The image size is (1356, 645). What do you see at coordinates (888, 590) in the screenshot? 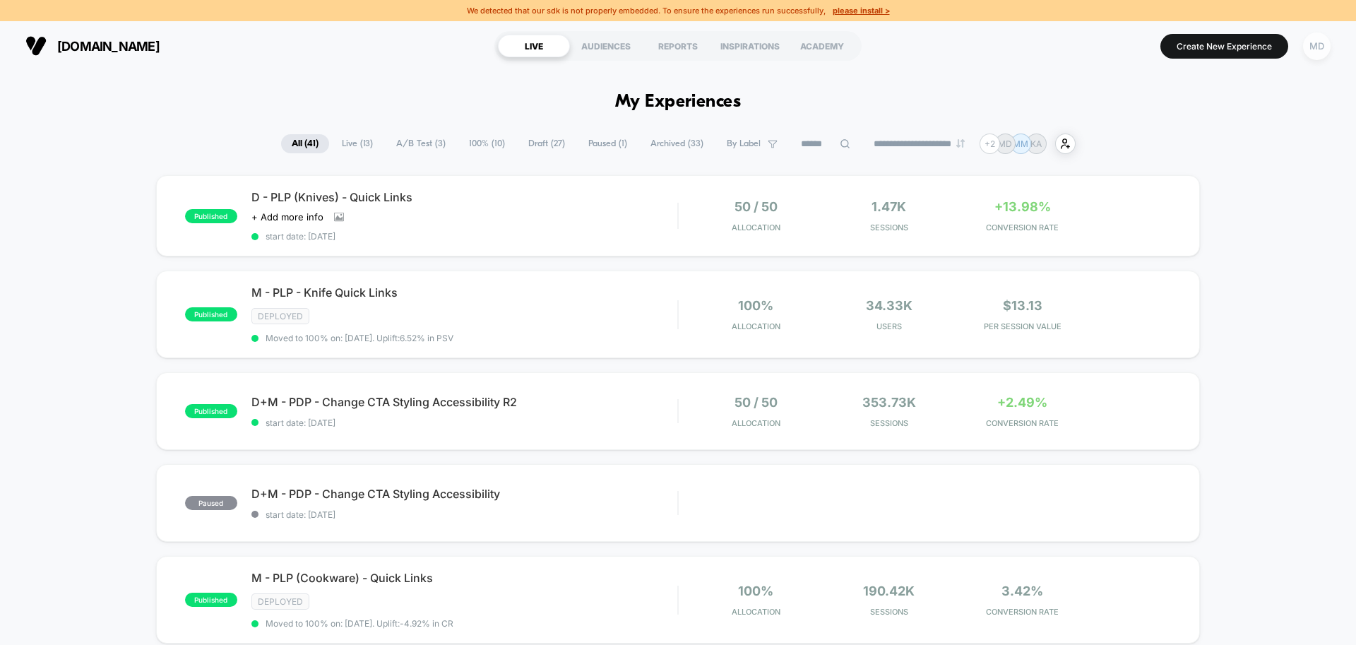
I see `span: 190.42k` at bounding box center [888, 590].